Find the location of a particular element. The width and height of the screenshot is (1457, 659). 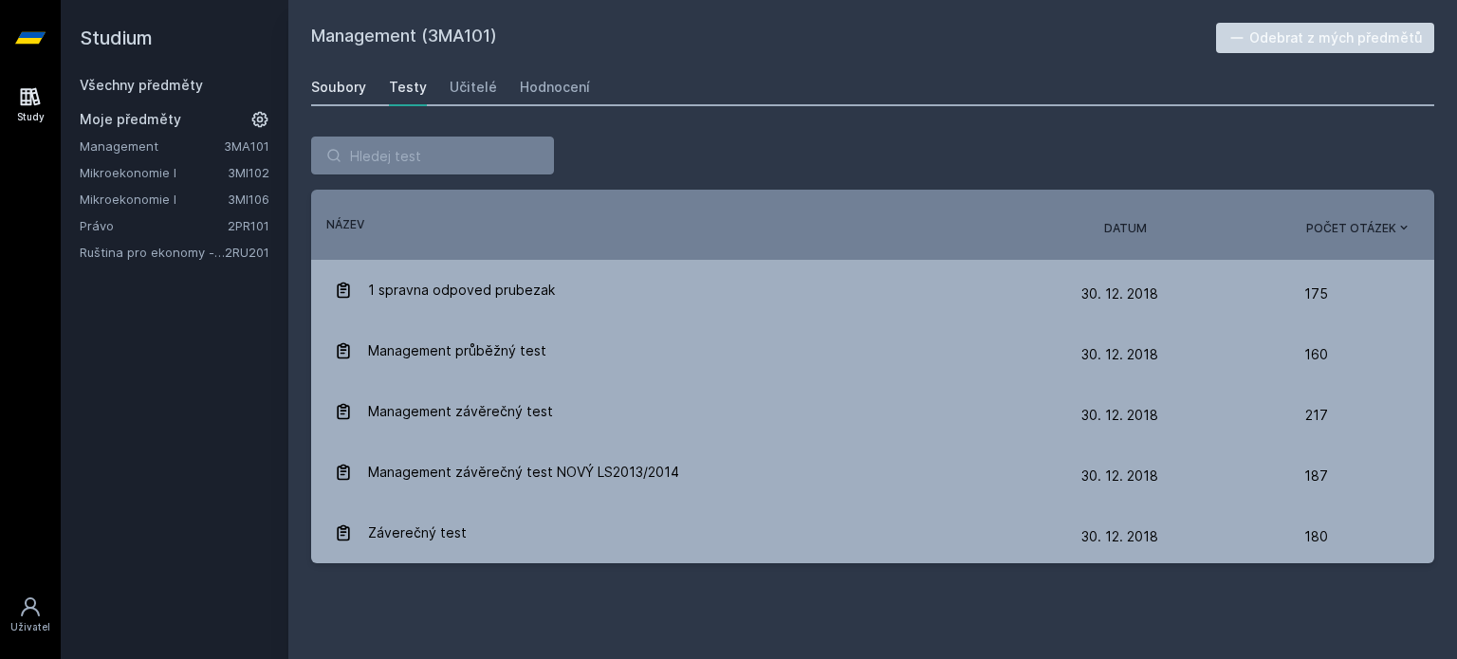

div: Study is located at coordinates (30, 117).